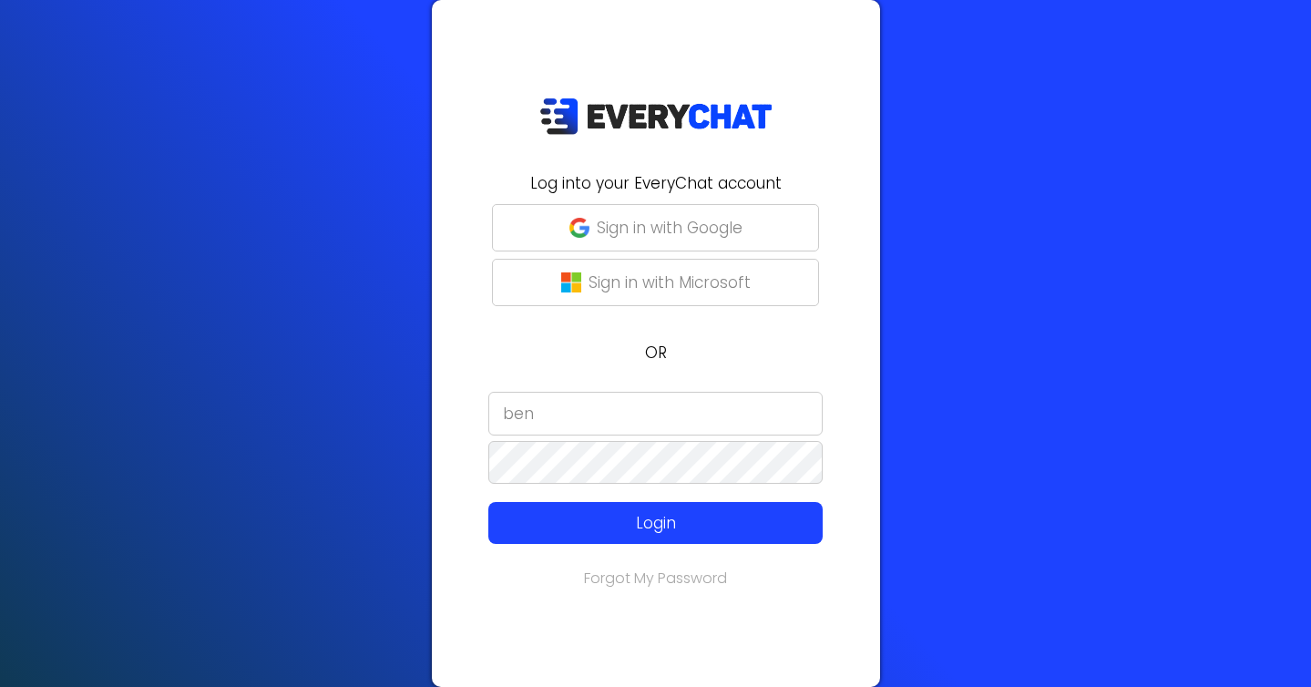 The width and height of the screenshot is (1311, 687). Describe the element at coordinates (656, 183) in the screenshot. I see `h2: Log into your EveryChat account` at that location.